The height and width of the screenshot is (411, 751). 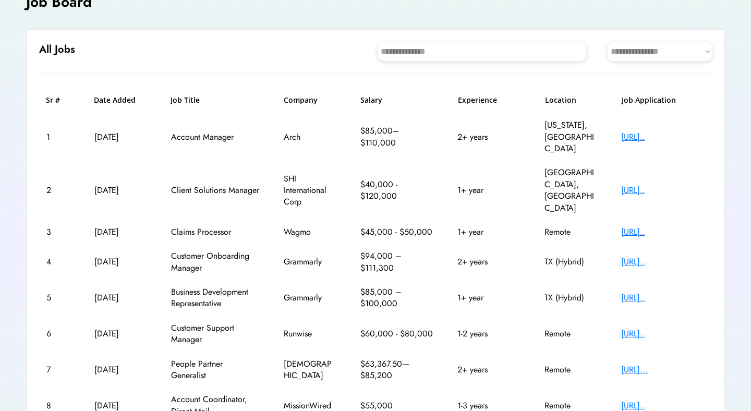 I want to click on div: Account Manager, so click(x=215, y=137).